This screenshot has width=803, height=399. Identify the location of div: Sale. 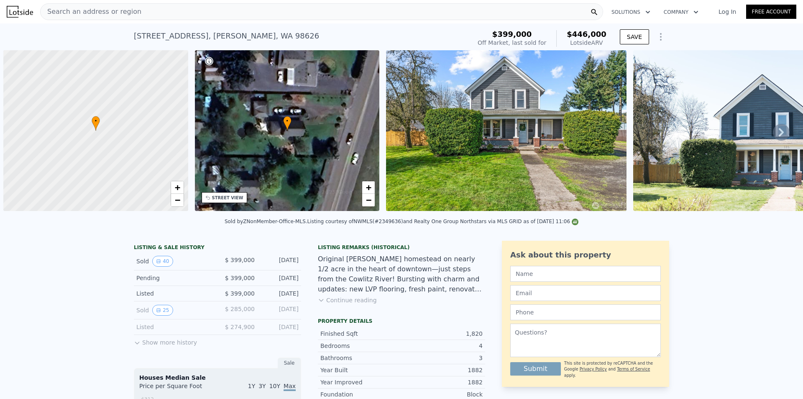
(289, 363).